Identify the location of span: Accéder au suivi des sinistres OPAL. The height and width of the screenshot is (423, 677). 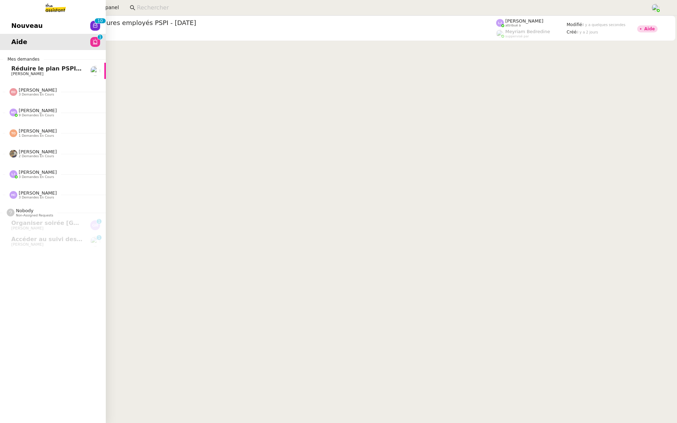
(68, 239).